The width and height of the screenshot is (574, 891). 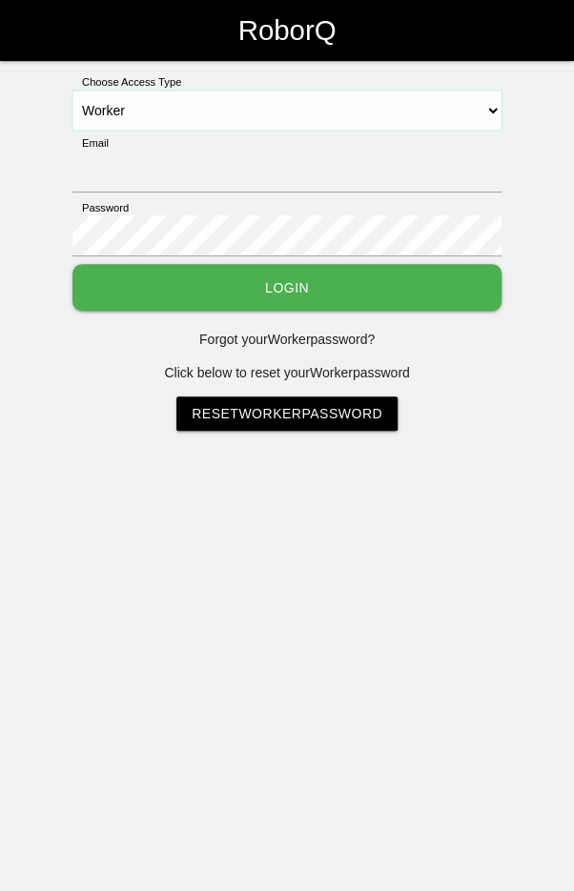 What do you see at coordinates (91, 143) in the screenshot?
I see `label: Email` at bounding box center [91, 143].